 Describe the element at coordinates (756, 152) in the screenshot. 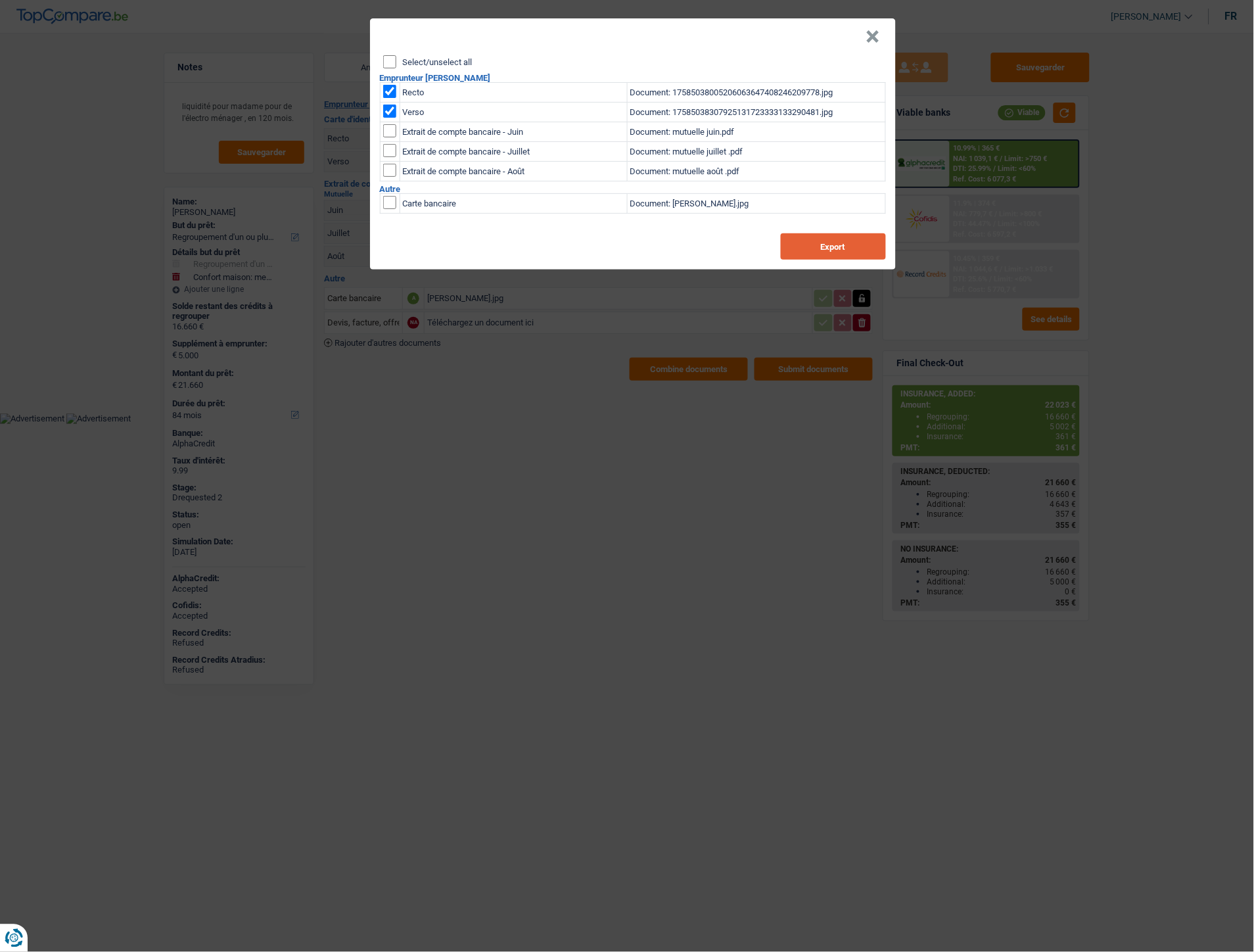

I see `td: Document: mutuelle juillet .pdf` at that location.